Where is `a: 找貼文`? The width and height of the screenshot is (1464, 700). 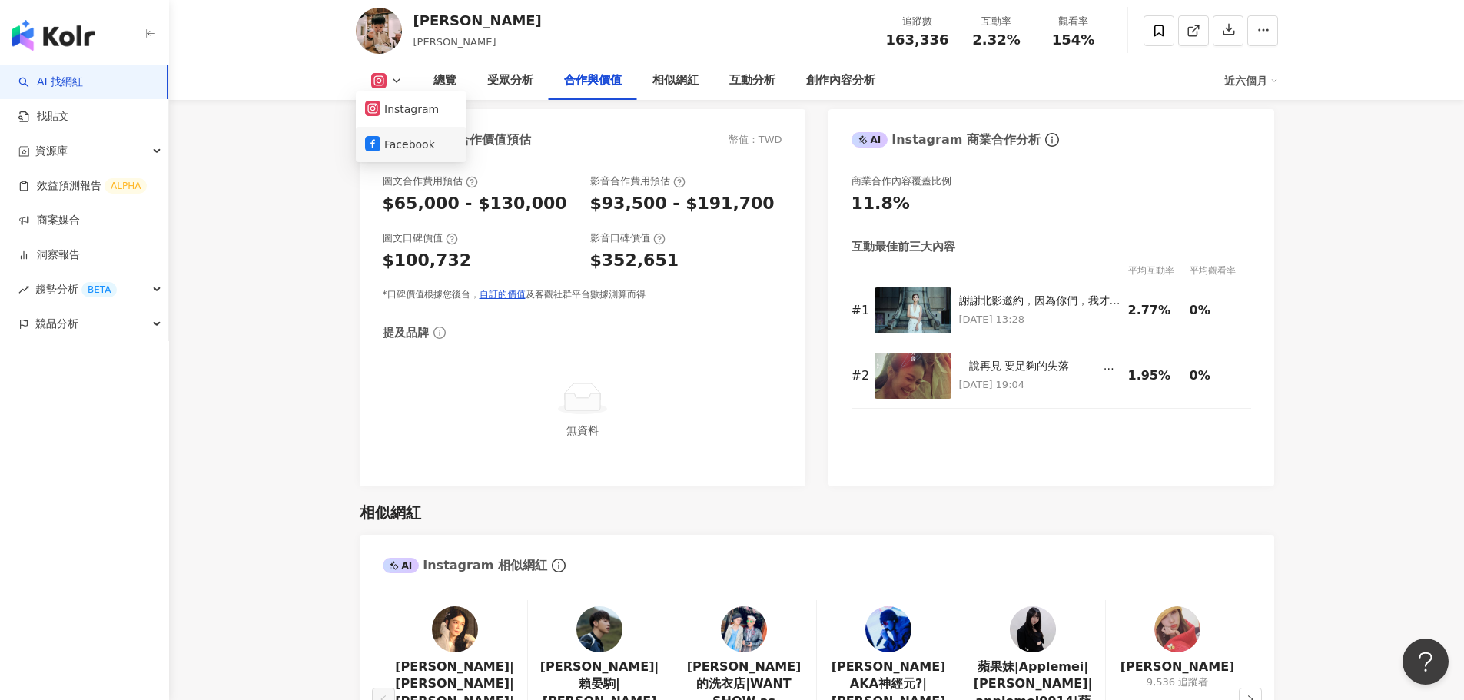 a: 找貼文 is located at coordinates (44, 117).